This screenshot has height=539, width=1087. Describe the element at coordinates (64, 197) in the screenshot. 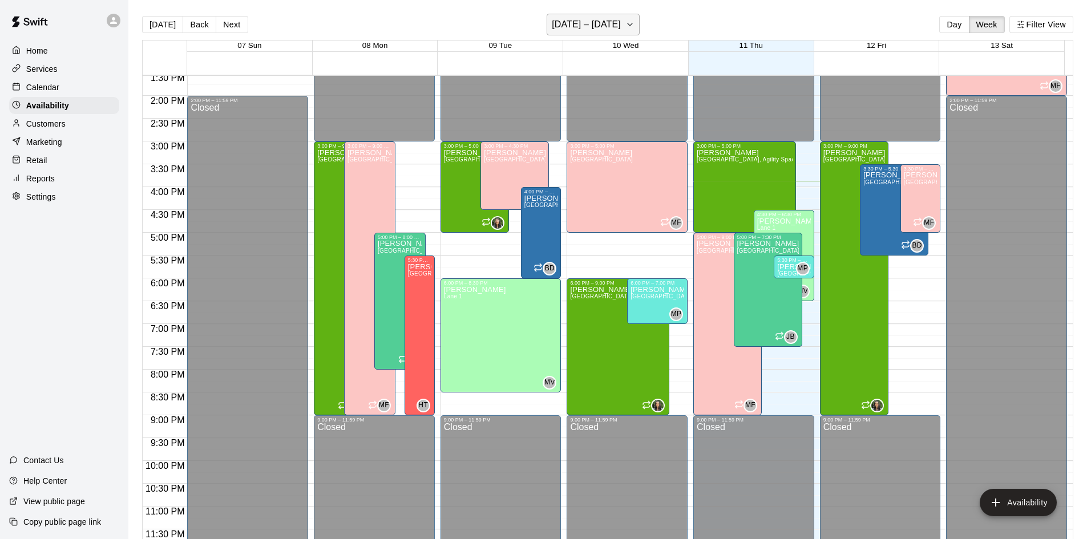

I see `div: Settings` at that location.